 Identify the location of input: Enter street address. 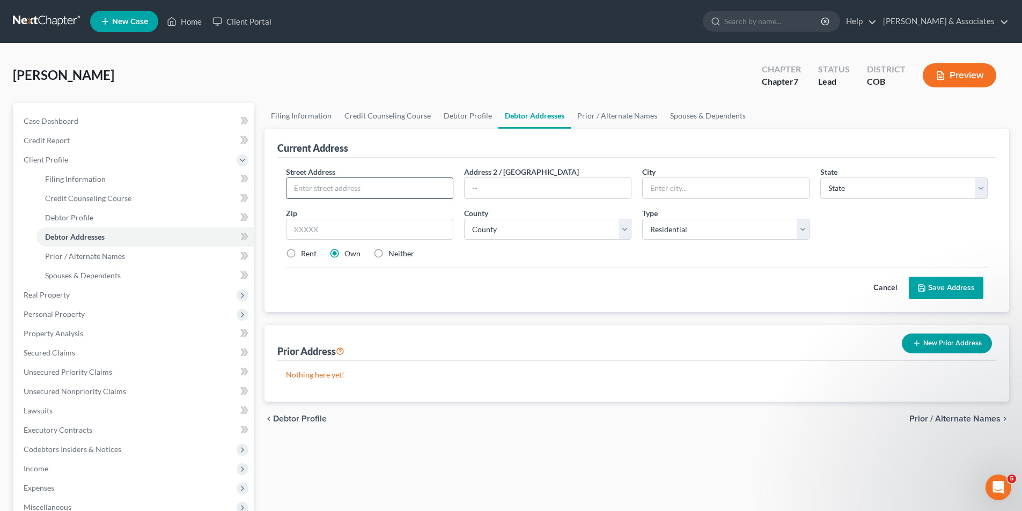
(370, 188).